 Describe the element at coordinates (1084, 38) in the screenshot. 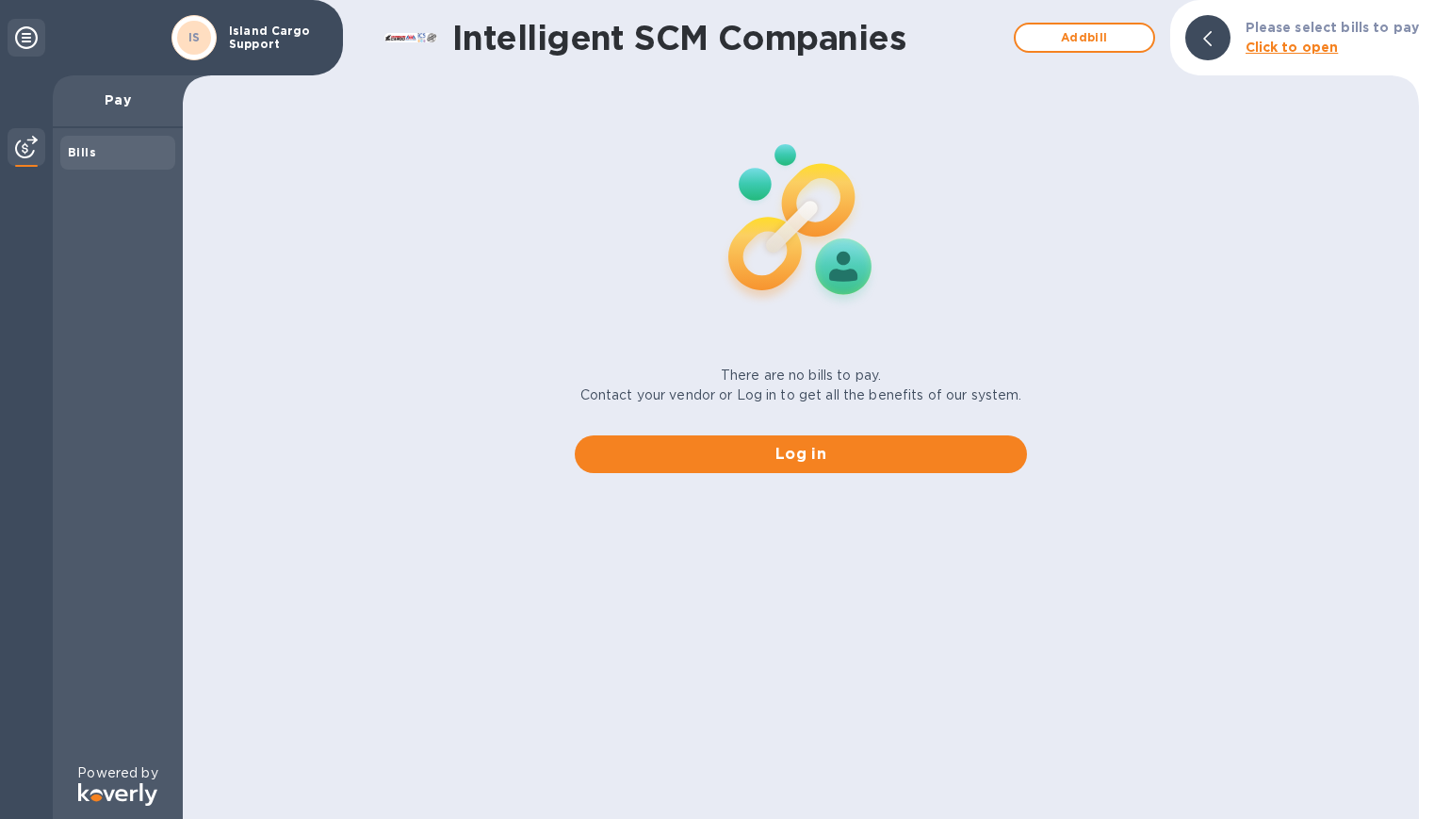

I see `span: Add bill` at that location.